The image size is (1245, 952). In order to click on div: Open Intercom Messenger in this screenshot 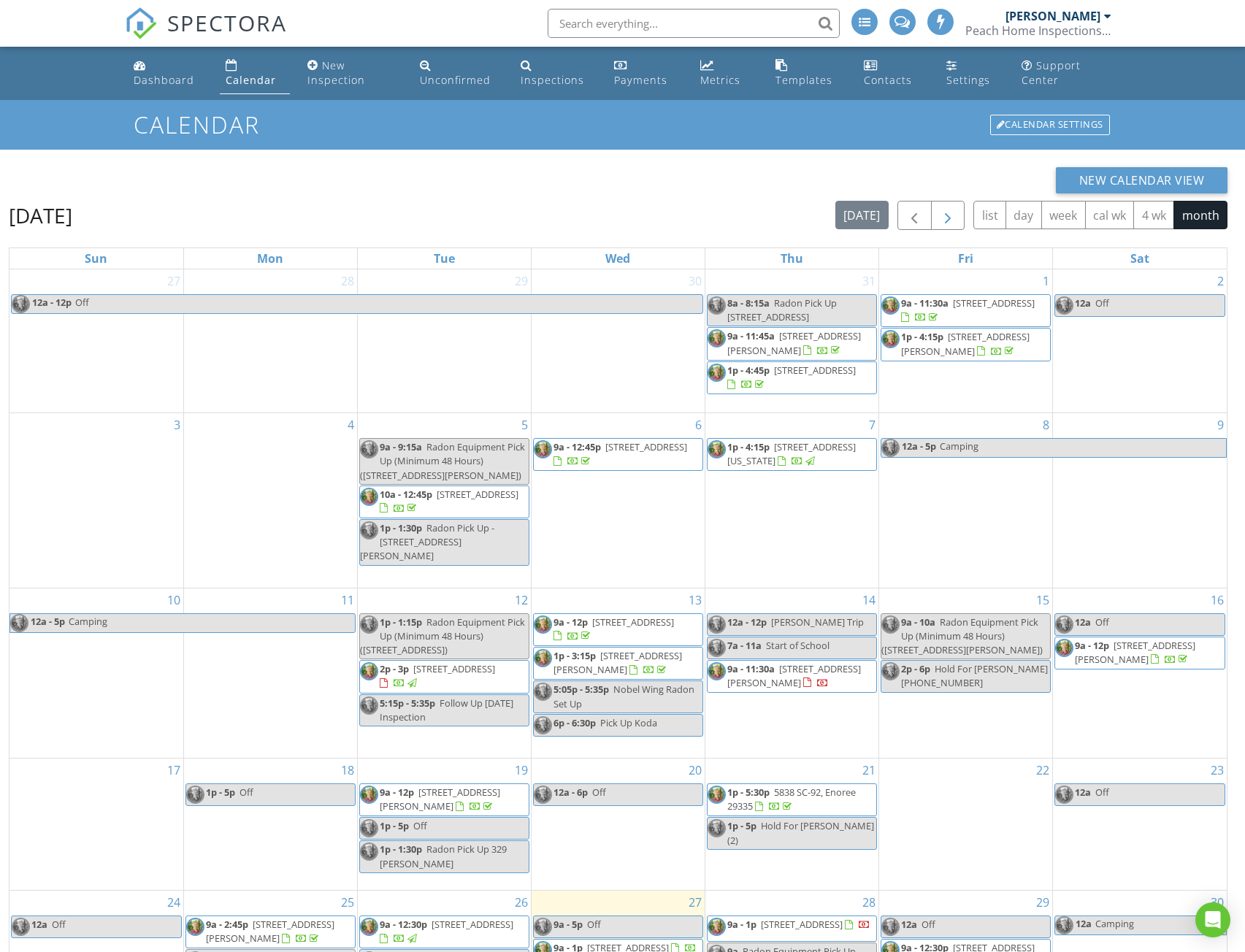, I will do `click(1213, 920)`.